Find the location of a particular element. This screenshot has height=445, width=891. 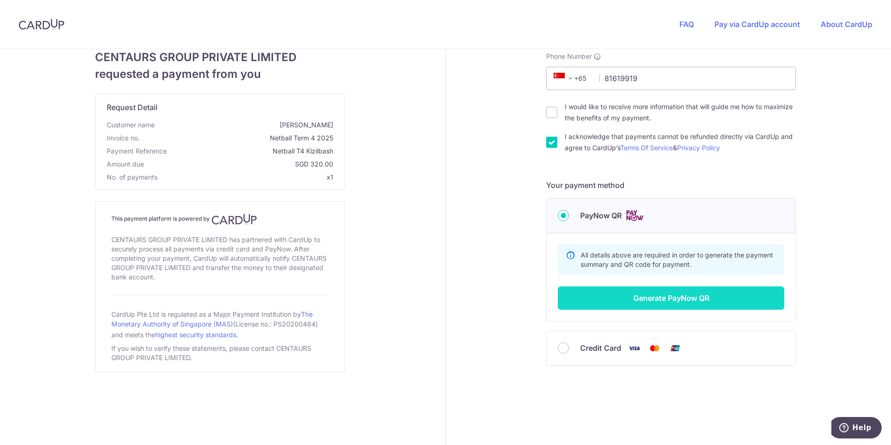

span: Customer name is located at coordinates (131, 125).